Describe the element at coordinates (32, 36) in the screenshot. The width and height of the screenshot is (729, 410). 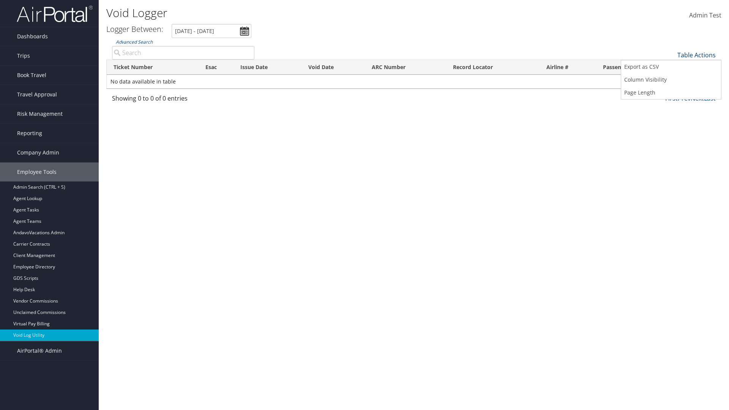
I see `span: Dashboards` at that location.